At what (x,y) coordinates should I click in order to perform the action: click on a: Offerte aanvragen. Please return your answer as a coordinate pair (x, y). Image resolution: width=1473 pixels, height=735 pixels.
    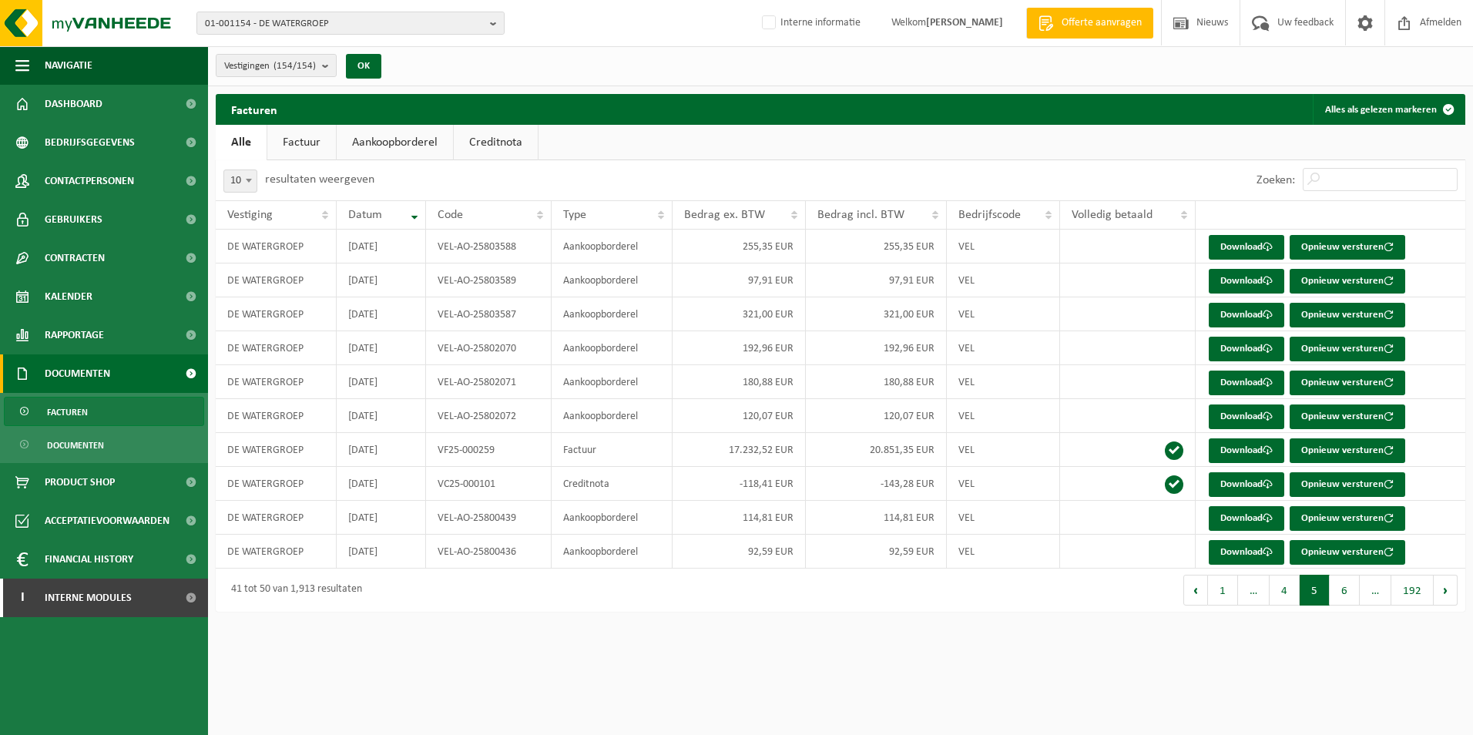
    Looking at the image, I should click on (1089, 23).